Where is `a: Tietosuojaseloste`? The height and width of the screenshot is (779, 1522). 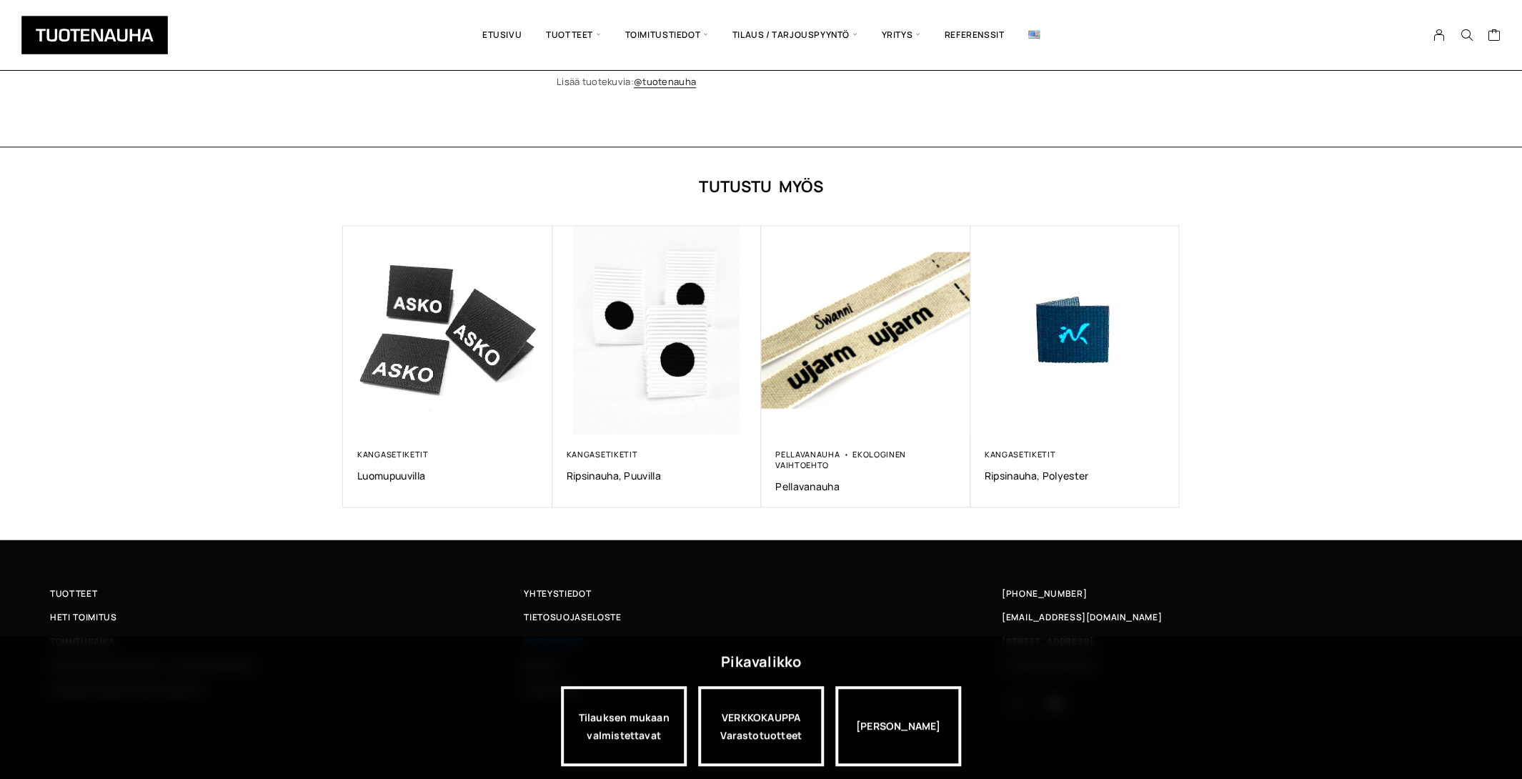
a: Tietosuojaseloste is located at coordinates (760, 617).